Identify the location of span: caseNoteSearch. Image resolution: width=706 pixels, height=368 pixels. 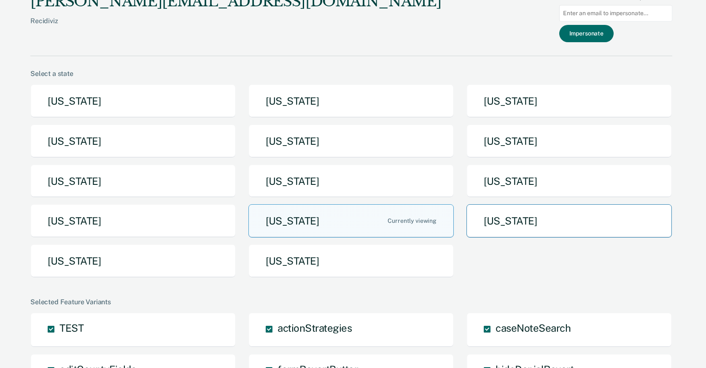
(533, 328).